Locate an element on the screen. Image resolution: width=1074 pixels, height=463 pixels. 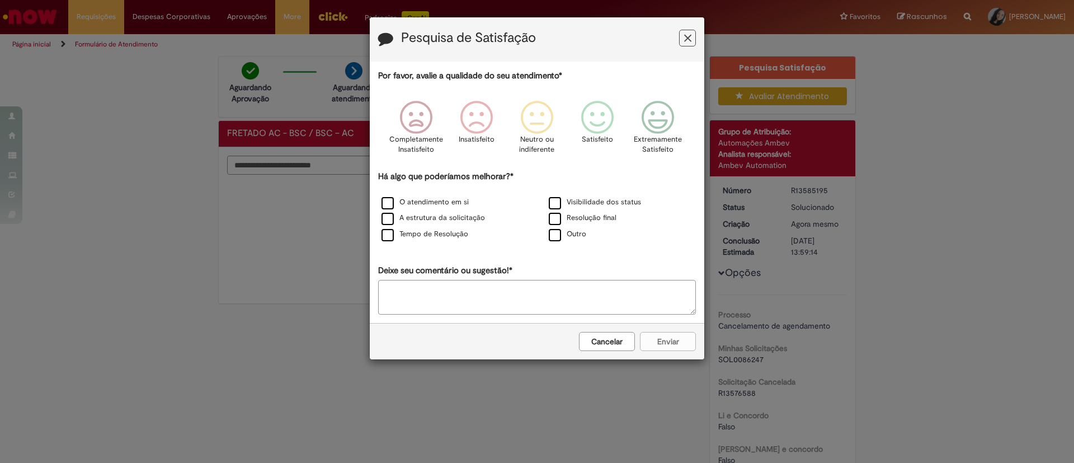
div: Há algo que poderíamos melhorar?* is located at coordinates (537, 206).